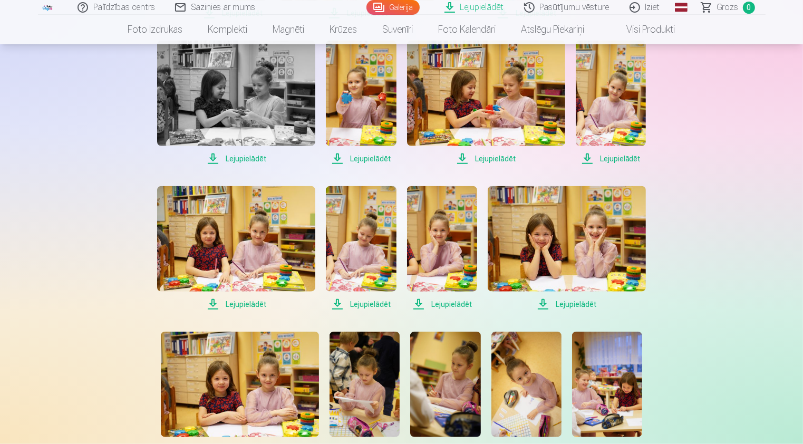  What do you see at coordinates (643, 30) in the screenshot?
I see `a: Visi produkti` at bounding box center [643, 30].